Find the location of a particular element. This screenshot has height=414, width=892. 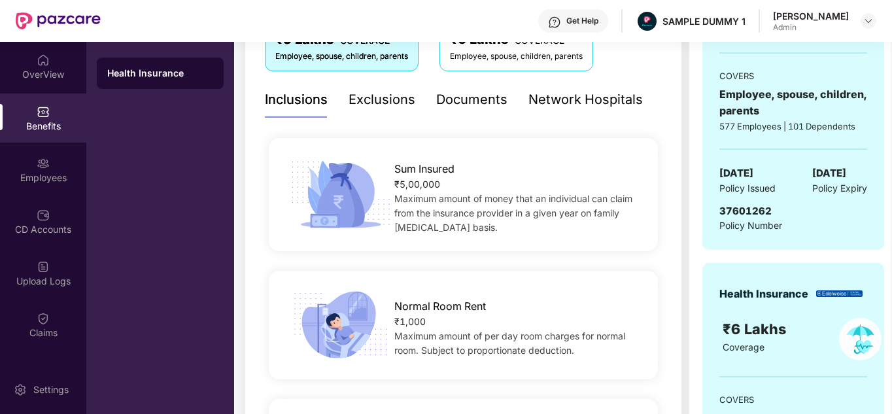

img: svg+xml;base64,PHN2ZyBpZD0iQ0RfQWNjb3VudHMiIGRhdGEtbmFtZT0iQ0QgQWNjb3VudHMiIHhtbG5zPSJodHRwOi8vd3... is located at coordinates (43, 215).